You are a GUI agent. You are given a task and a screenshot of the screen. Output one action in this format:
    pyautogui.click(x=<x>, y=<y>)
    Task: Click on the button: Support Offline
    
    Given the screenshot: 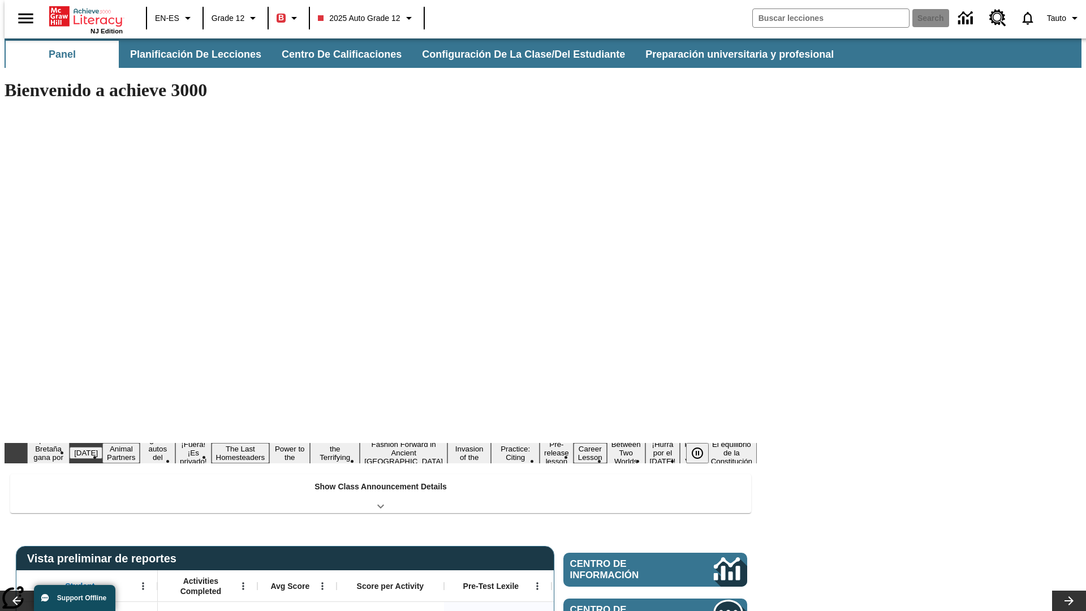 What is the action you would take?
    pyautogui.click(x=75, y=598)
    